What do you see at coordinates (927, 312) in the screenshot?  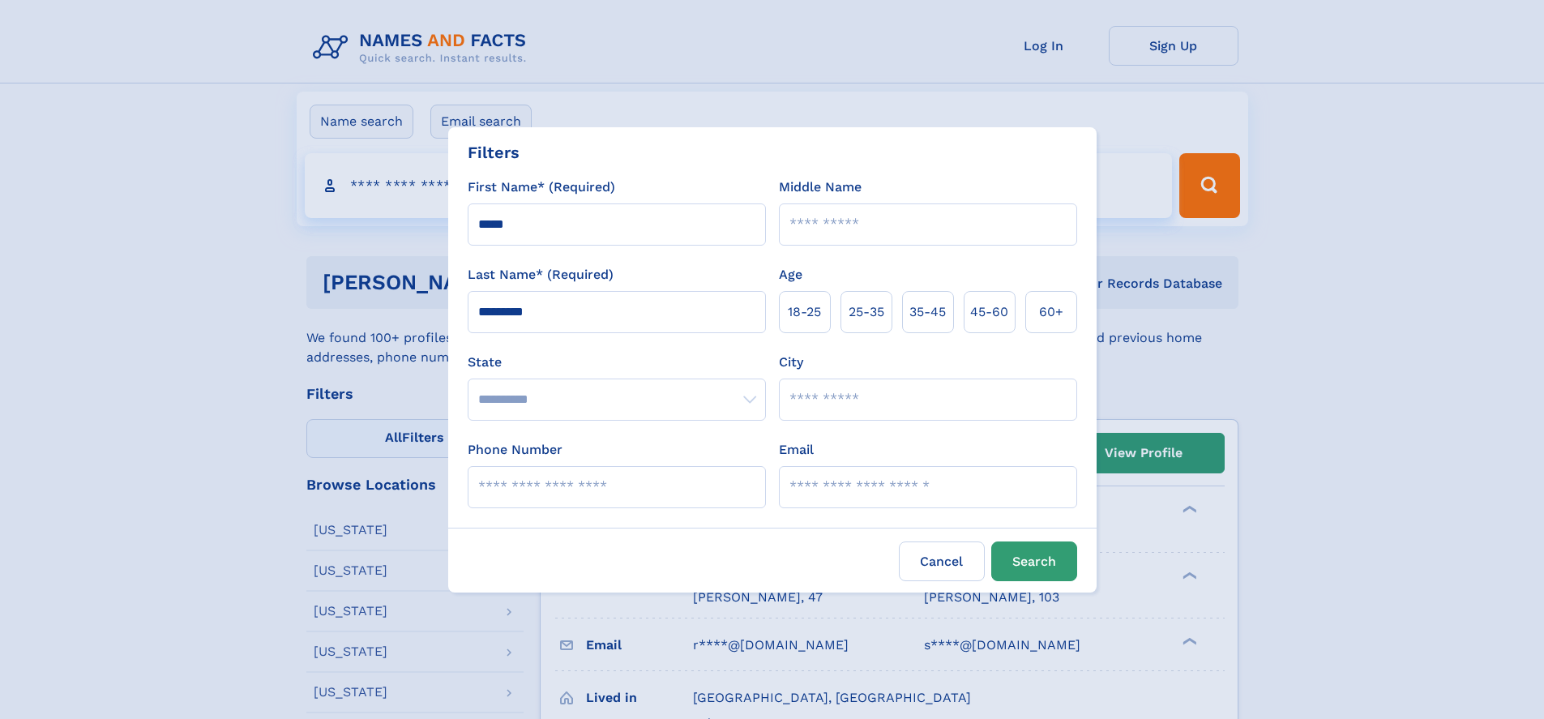 I see `span: 35‑45` at bounding box center [927, 312].